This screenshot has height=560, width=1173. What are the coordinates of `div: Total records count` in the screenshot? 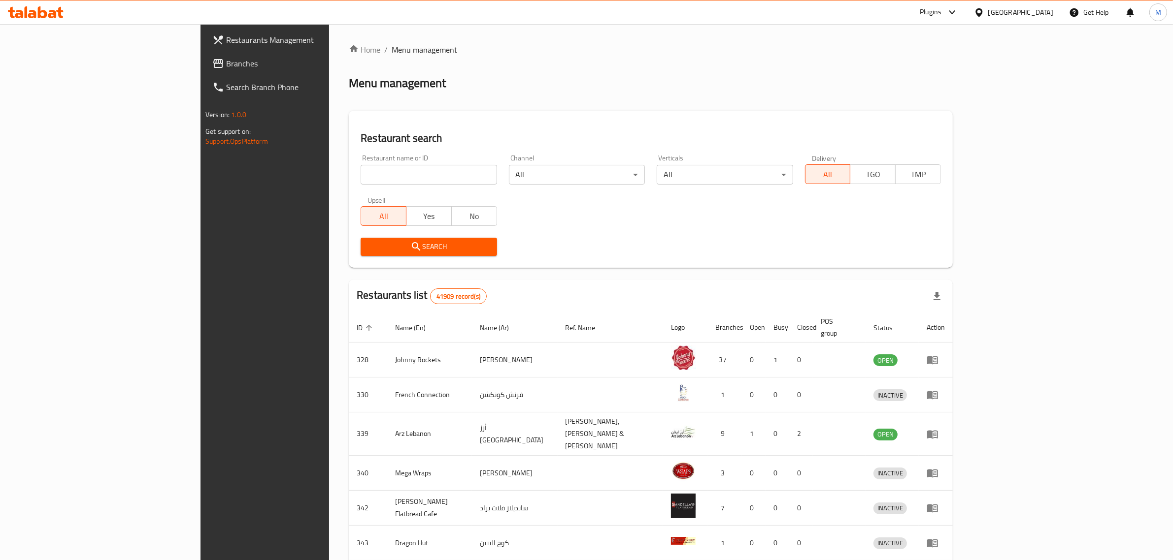 It's located at (458, 296).